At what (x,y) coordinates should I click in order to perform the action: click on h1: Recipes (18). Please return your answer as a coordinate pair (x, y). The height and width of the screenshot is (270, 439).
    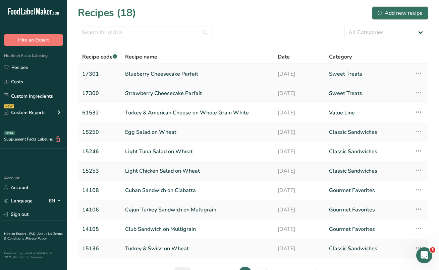
    Looking at the image, I should click on (107, 13).